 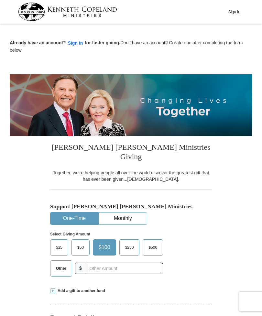 I want to click on span: $50, so click(x=81, y=248).